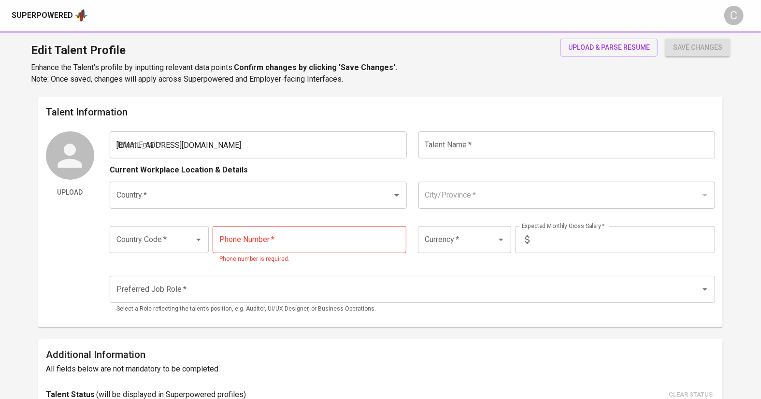 The height and width of the screenshot is (399, 761). I want to click on a: Superpoweredapp logo, so click(50, 15).